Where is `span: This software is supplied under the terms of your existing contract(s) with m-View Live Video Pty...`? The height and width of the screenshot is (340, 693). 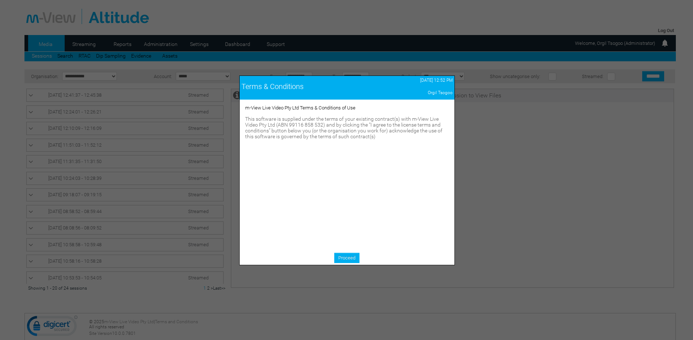 span: This software is supplied under the terms of your existing contract(s) with m-View Live Video Pty... is located at coordinates (344, 128).